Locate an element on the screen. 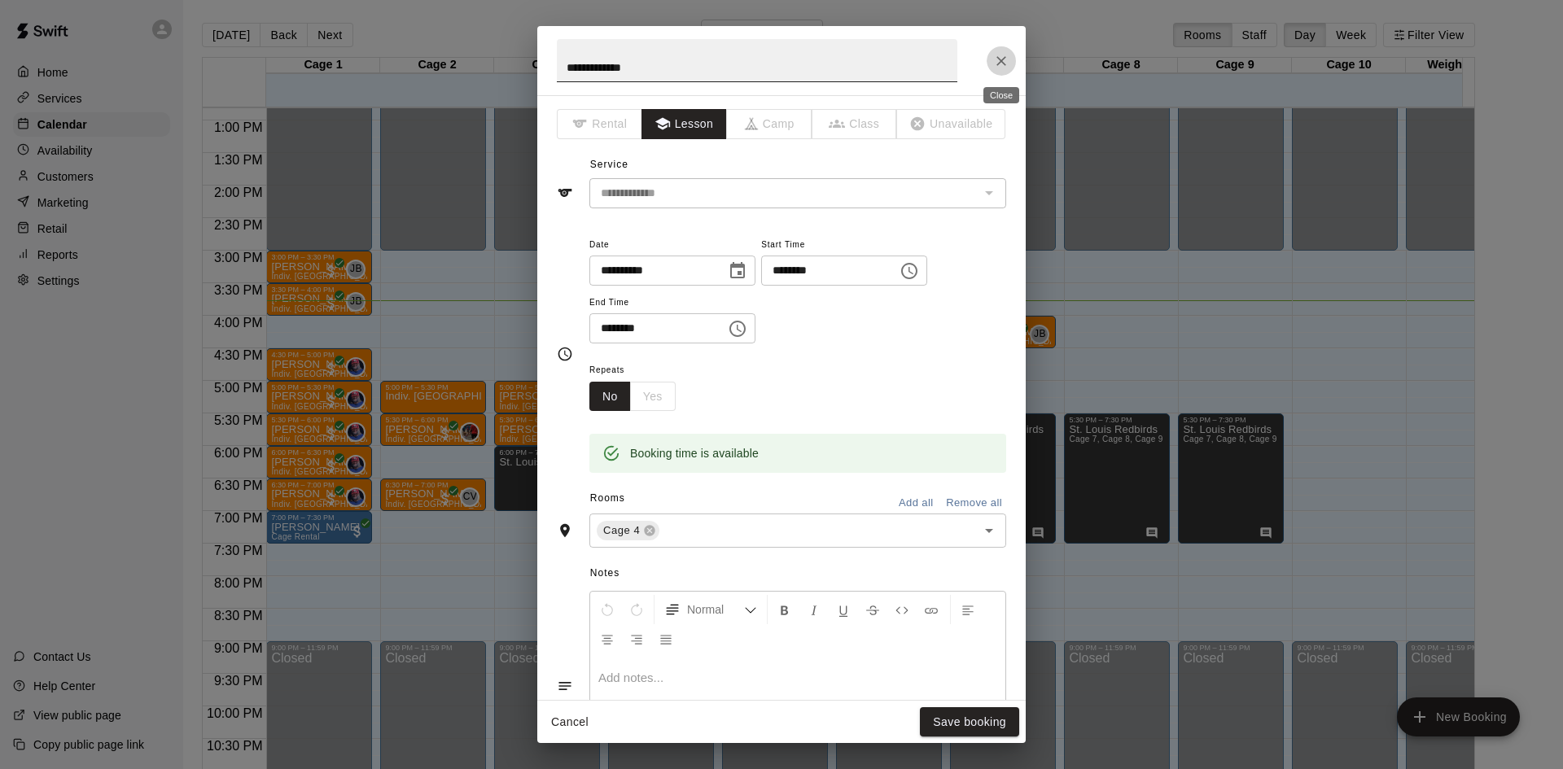 The height and width of the screenshot is (769, 1563). svg: Notes is located at coordinates (565, 686).